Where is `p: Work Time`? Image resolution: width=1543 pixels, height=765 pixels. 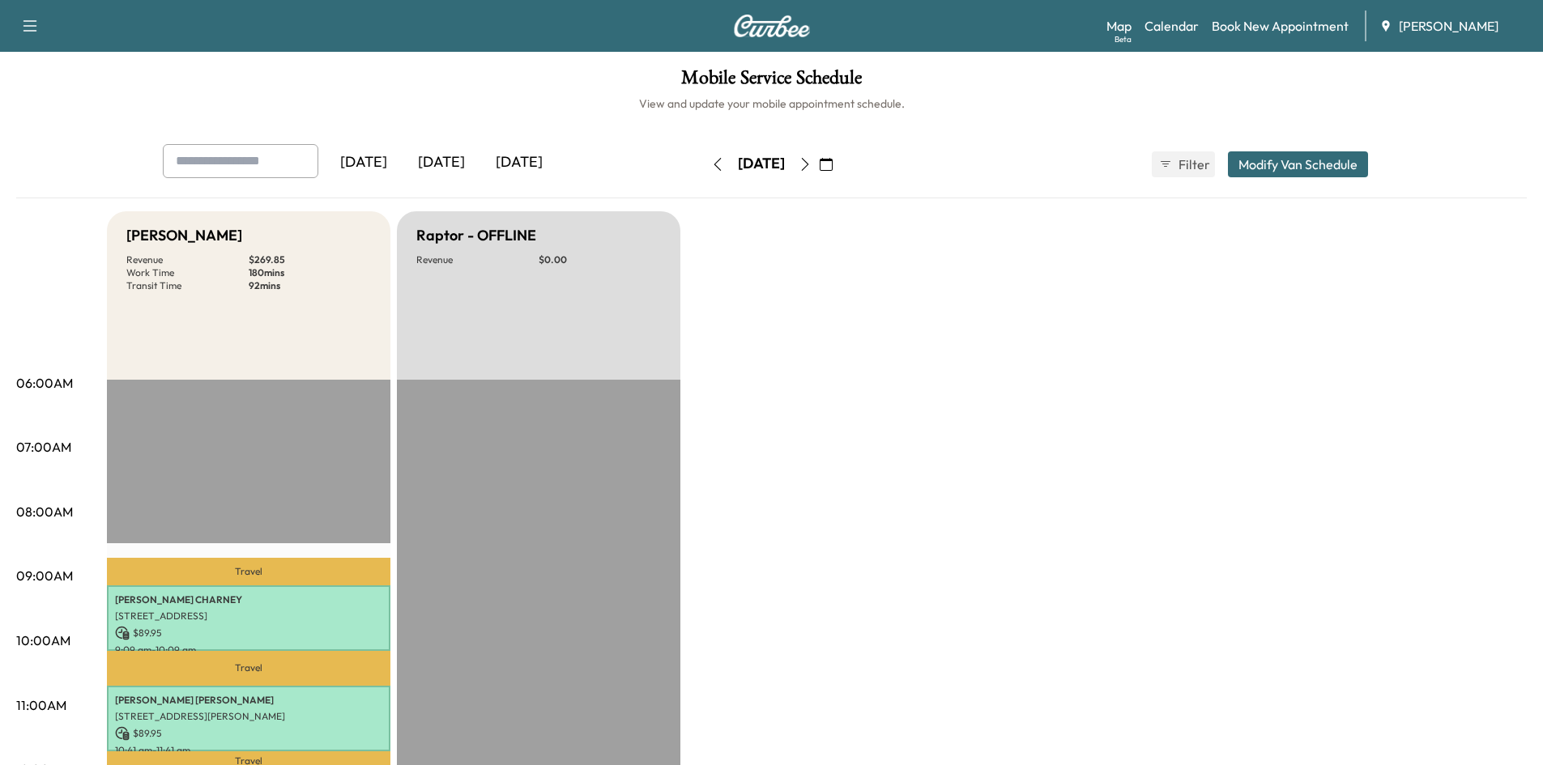 p: Work Time is located at coordinates (187, 273).